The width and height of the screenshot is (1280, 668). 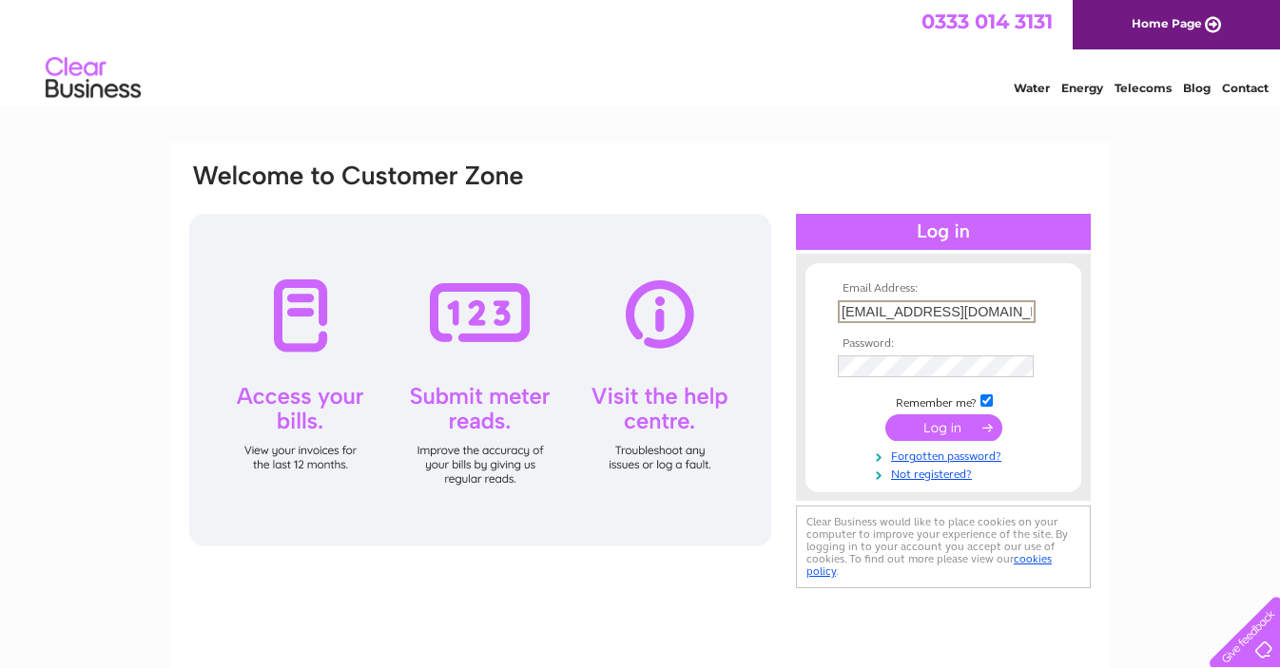 I want to click on a: Blog, so click(x=1196, y=87).